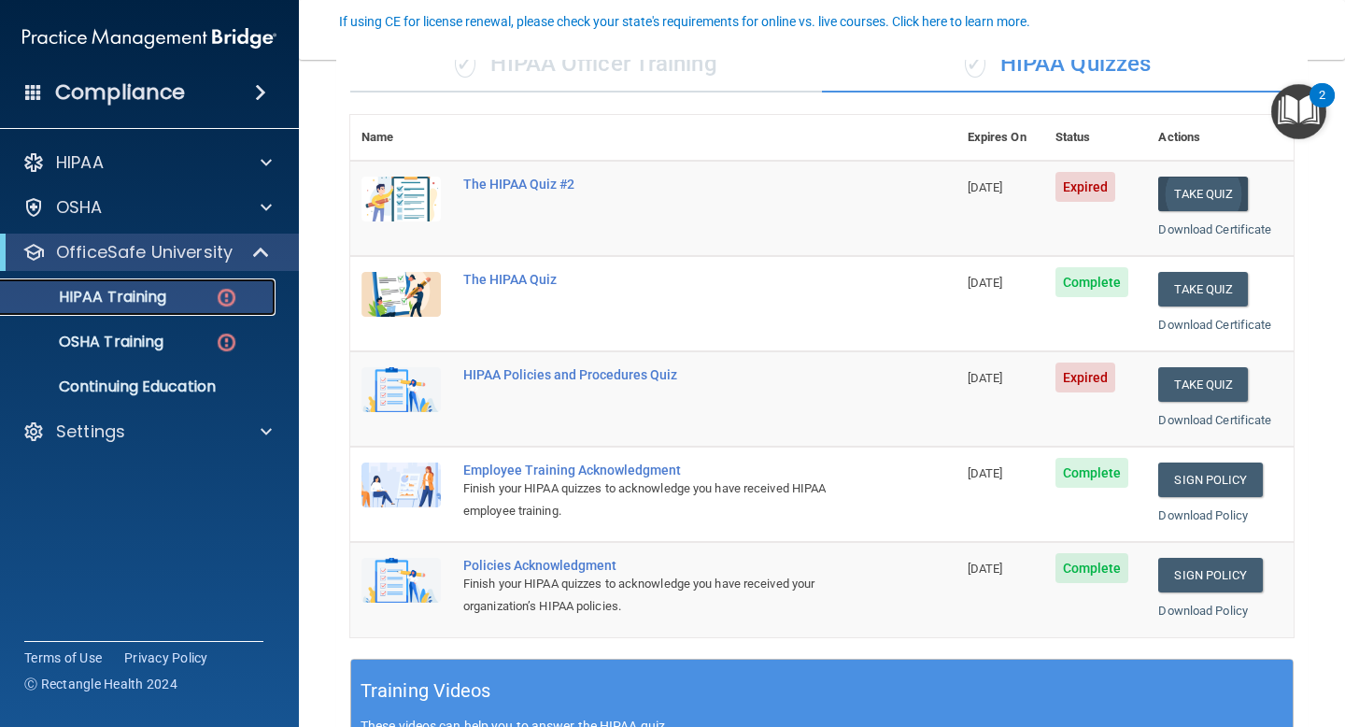  I want to click on p: OfficeSafe University, so click(144, 252).